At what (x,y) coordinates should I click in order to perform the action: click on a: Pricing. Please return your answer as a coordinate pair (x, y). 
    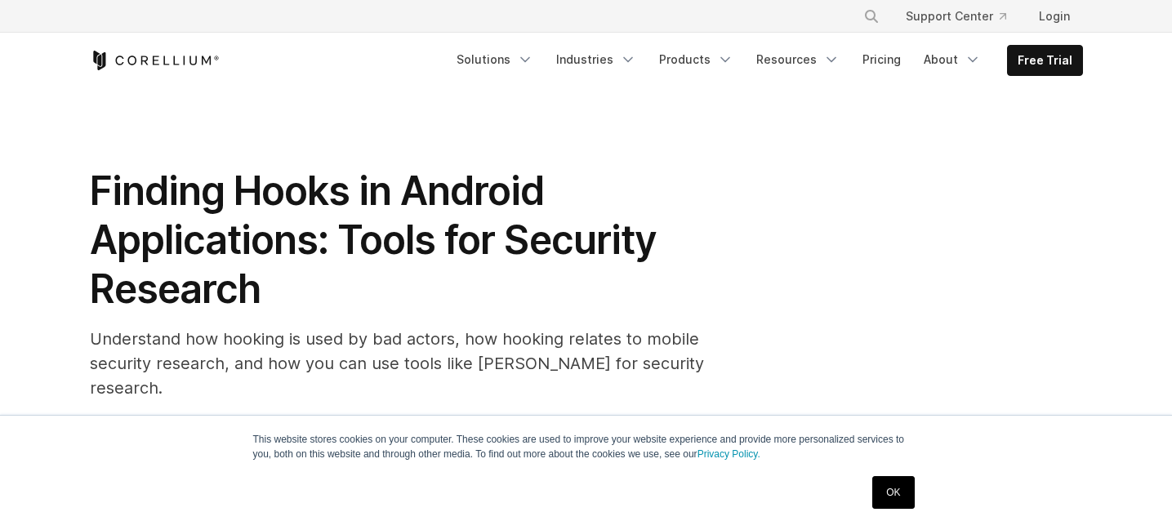
    Looking at the image, I should click on (881, 60).